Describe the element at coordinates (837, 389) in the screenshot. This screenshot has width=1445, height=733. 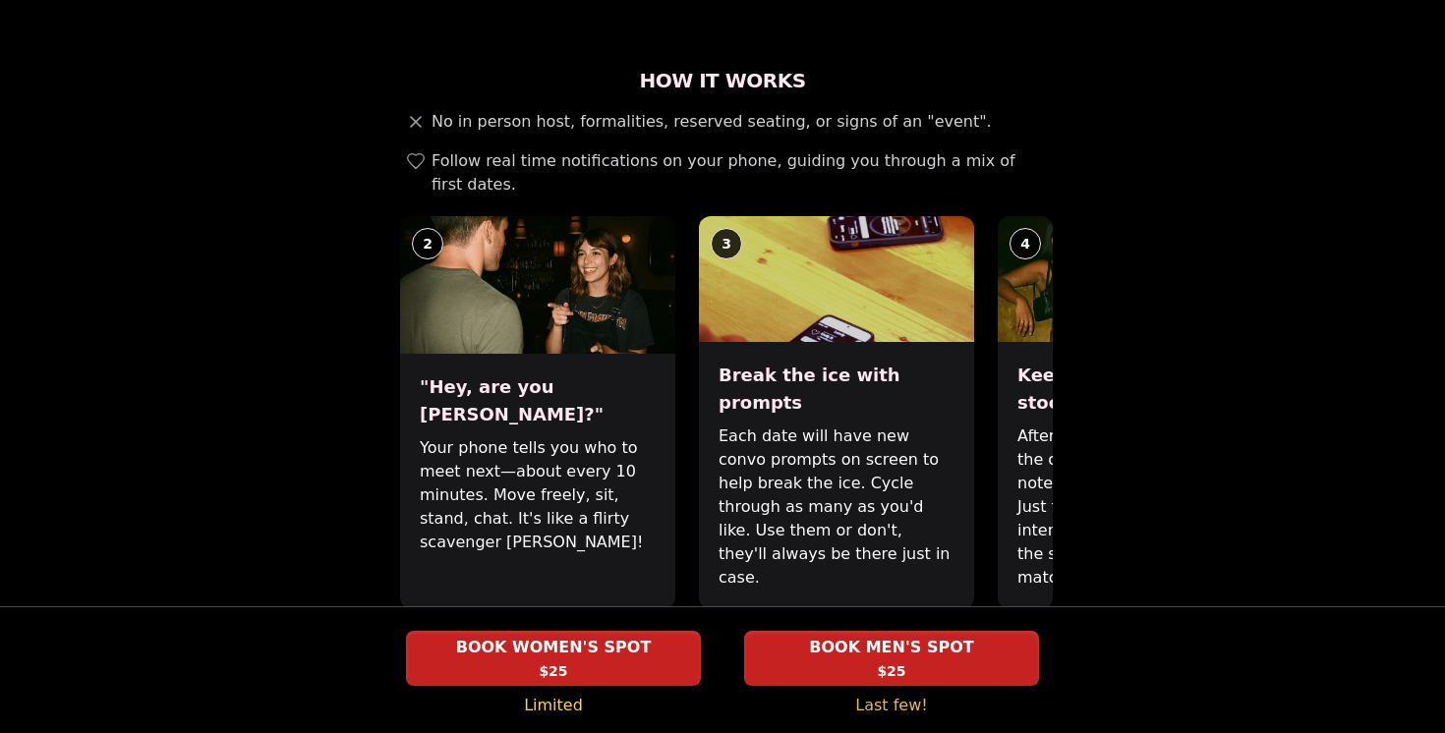
I see `h3: Break the ice with prompts` at that location.